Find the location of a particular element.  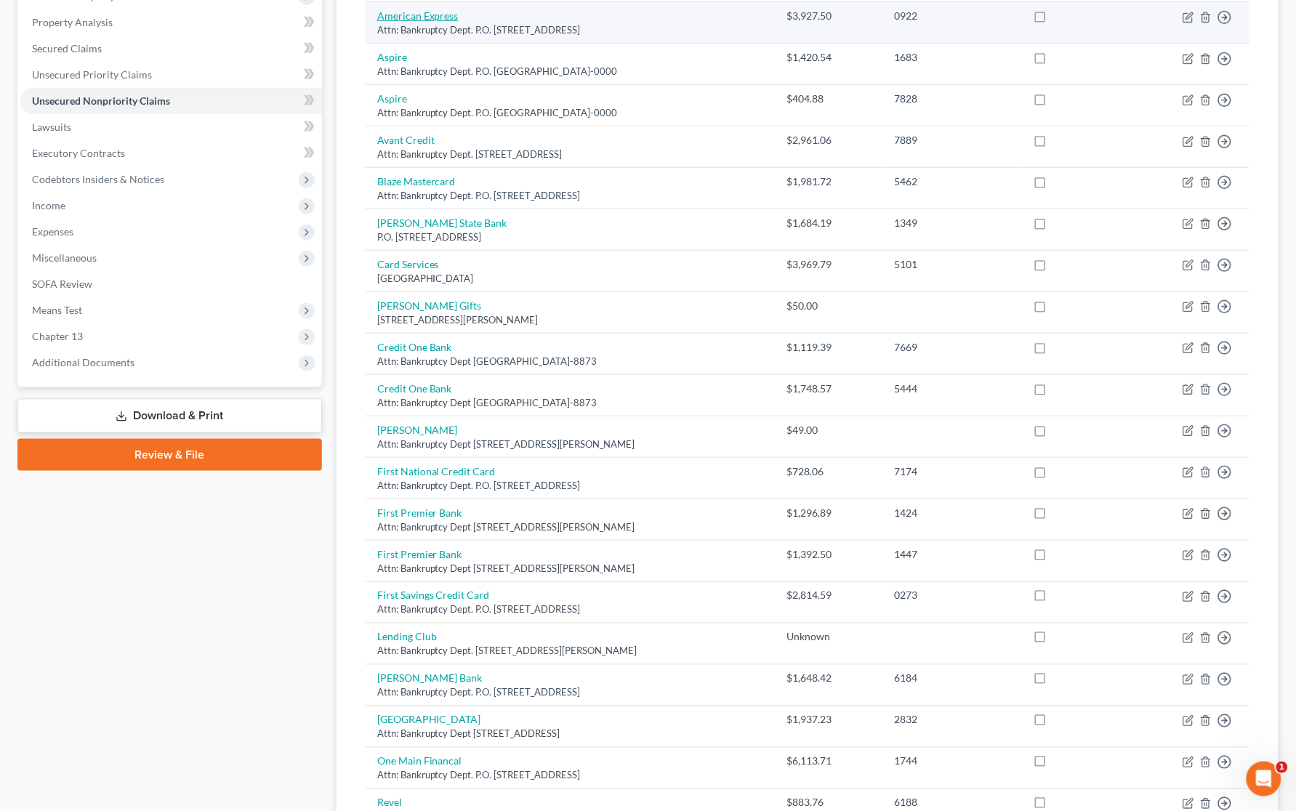

a: Executory Contracts is located at coordinates (171, 153).